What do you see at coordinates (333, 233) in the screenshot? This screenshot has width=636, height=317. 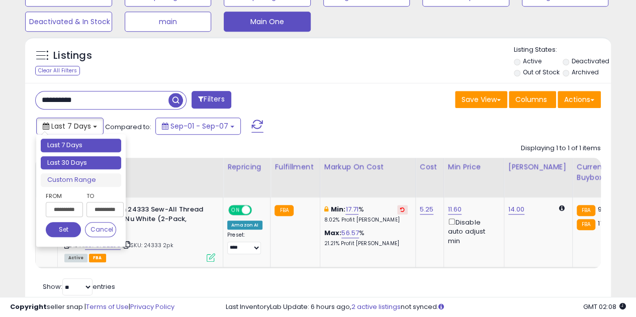 I see `b: Max:` at bounding box center [333, 233].